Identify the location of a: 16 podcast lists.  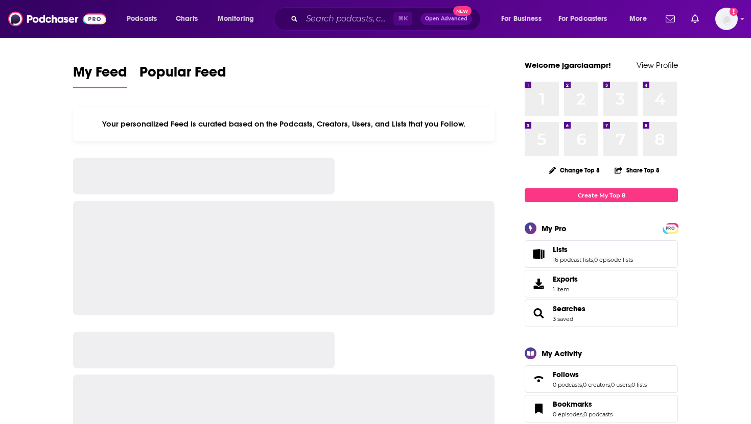
(573, 260).